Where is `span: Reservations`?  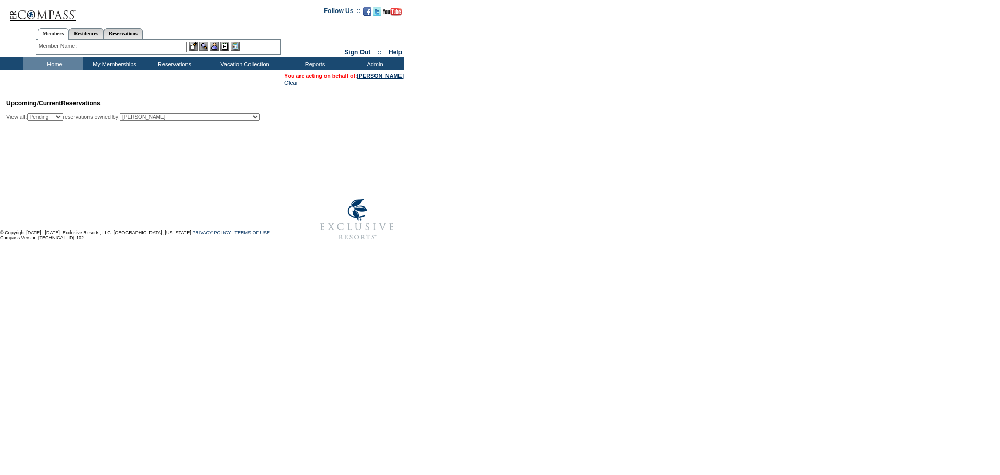 span: Reservations is located at coordinates (53, 103).